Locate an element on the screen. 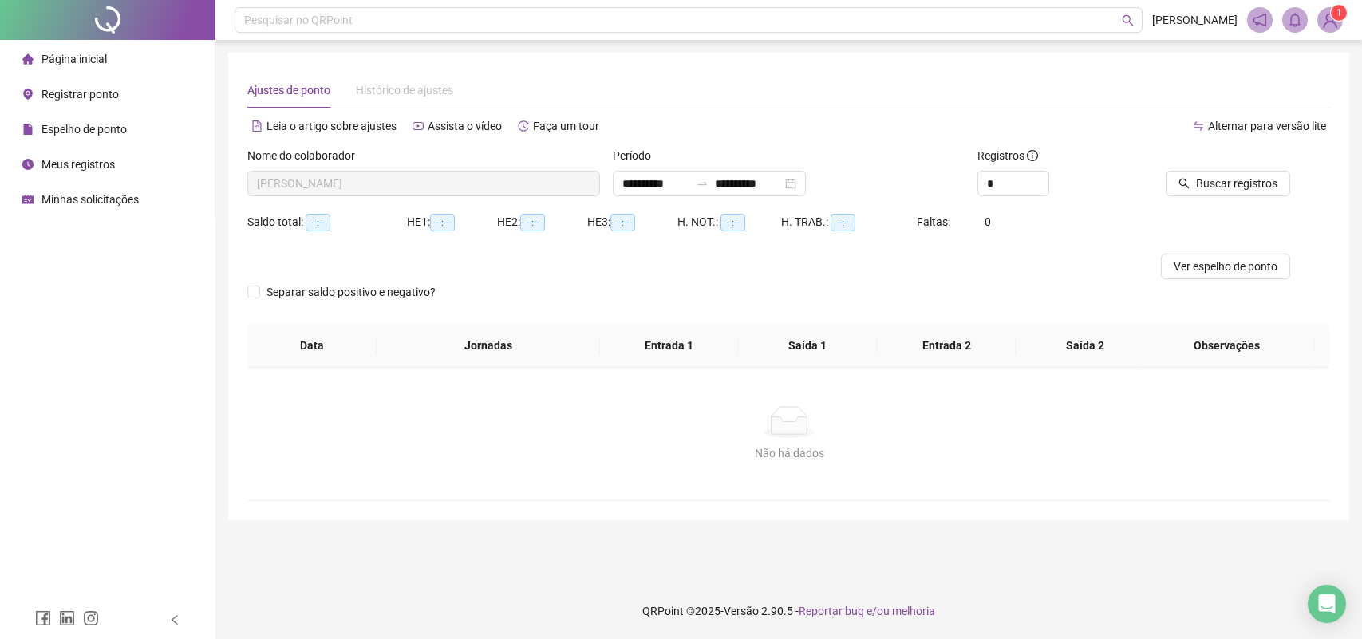 The height and width of the screenshot is (639, 1362). span: Registrar ponto is located at coordinates (80, 94).